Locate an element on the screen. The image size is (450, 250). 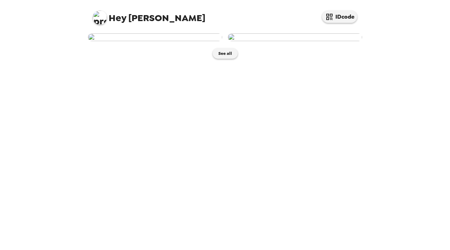
span: Hey is located at coordinates (117, 18).